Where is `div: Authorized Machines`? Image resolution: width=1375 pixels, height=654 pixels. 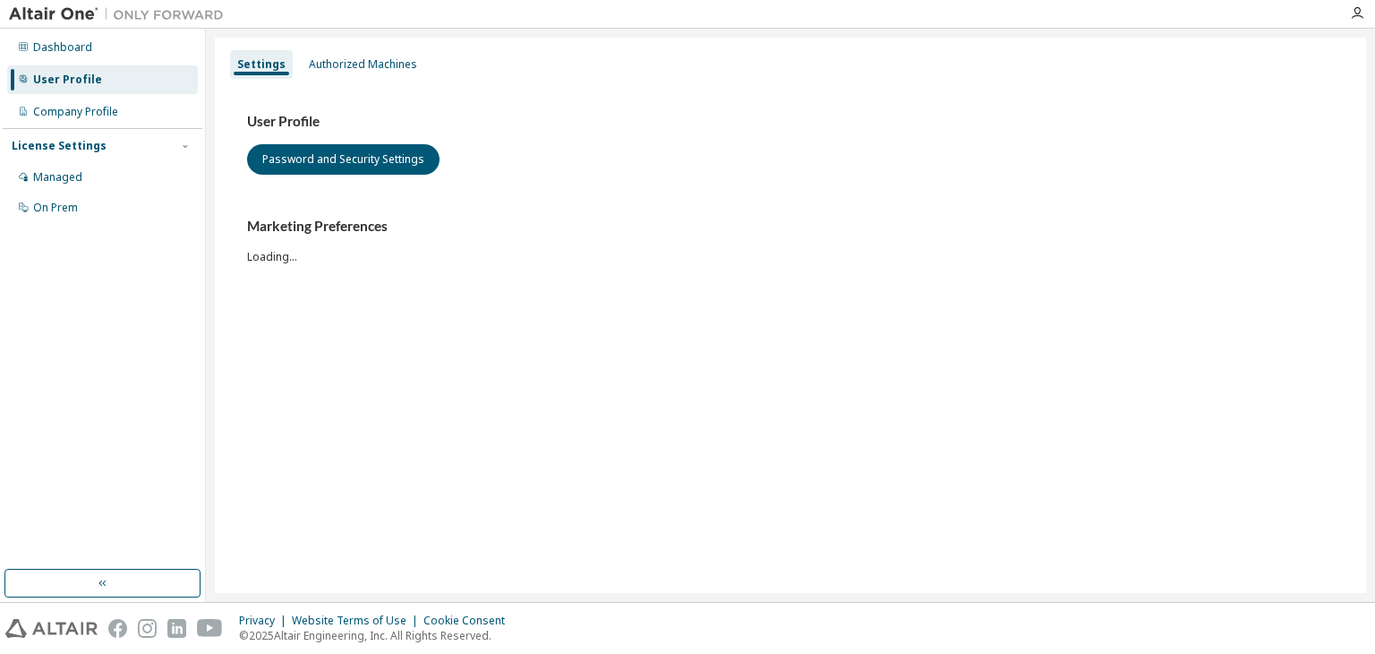
div: Authorized Machines is located at coordinates (363, 64).